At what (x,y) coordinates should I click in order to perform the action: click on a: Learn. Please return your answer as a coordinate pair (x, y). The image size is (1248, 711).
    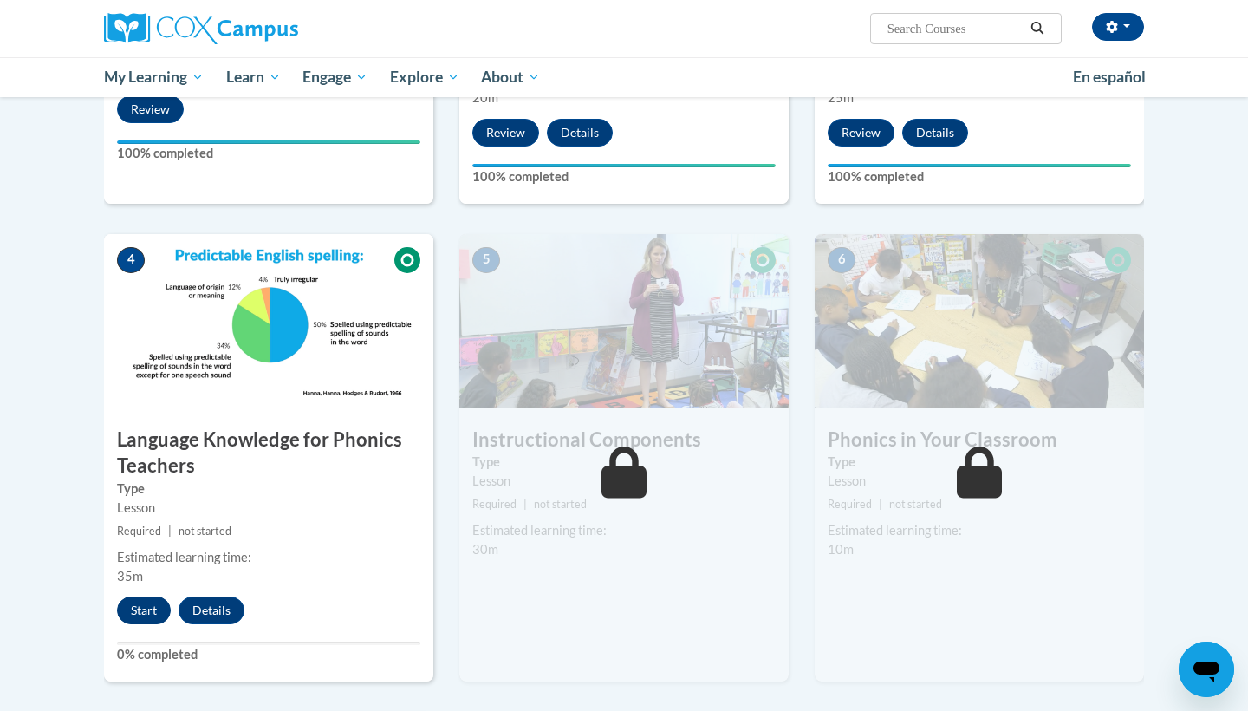
    Looking at the image, I should click on (253, 77).